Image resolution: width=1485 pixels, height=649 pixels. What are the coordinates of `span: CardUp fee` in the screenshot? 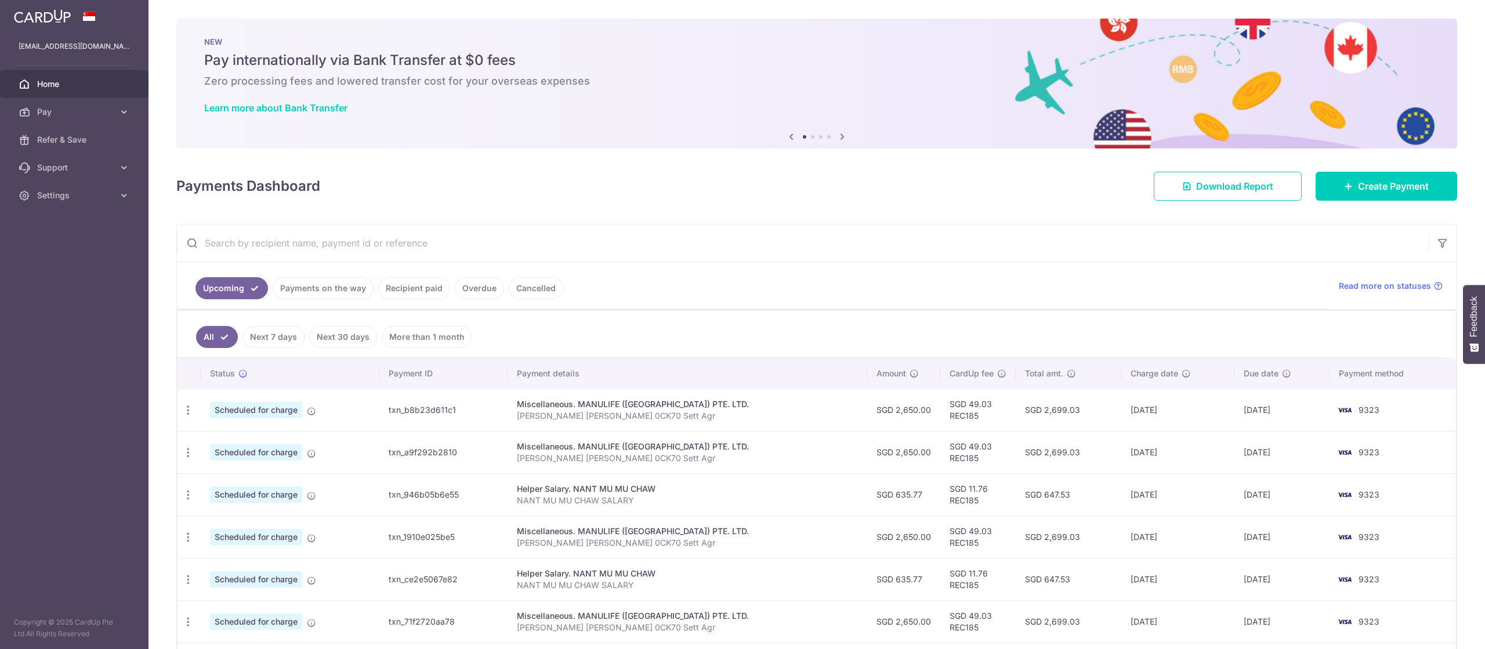 It's located at (971, 374).